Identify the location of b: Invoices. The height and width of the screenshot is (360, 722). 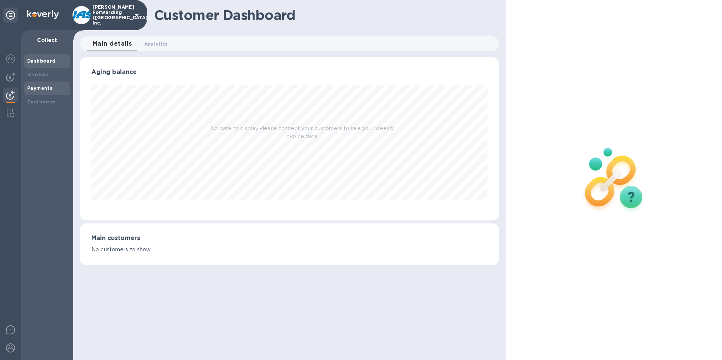
(38, 74).